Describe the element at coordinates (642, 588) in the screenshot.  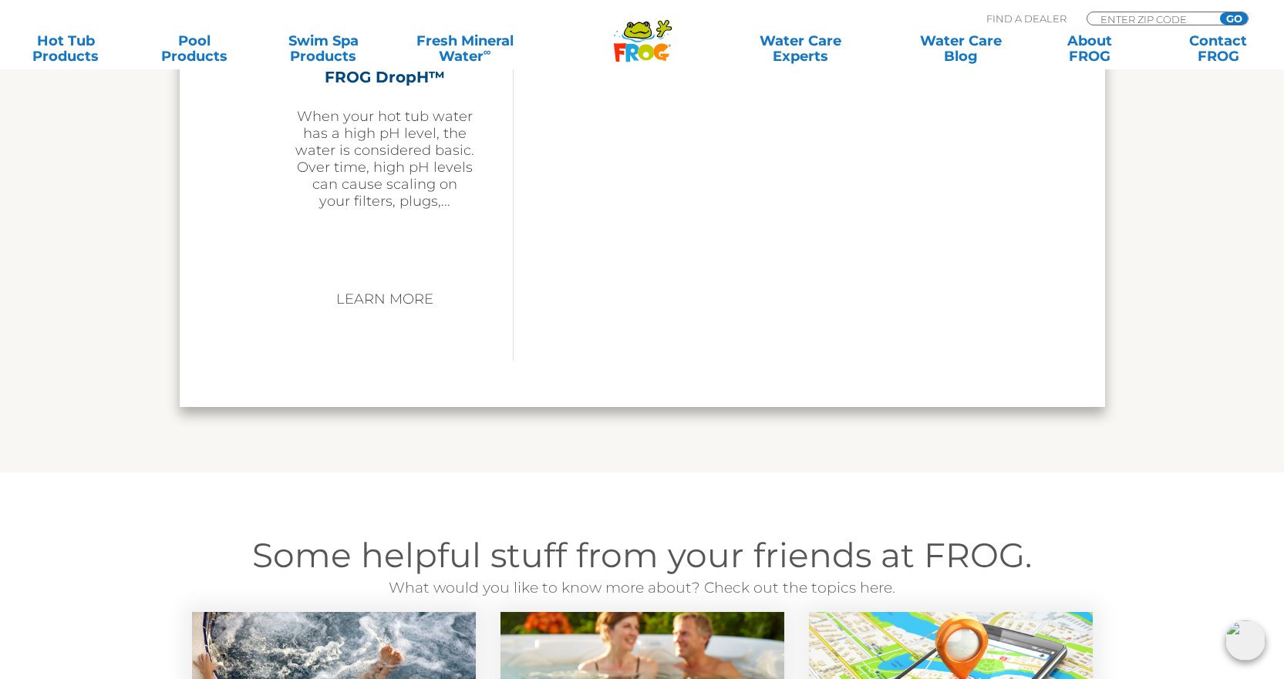
I see `p: What would you like to know more about? Check out the topics here.` at that location.